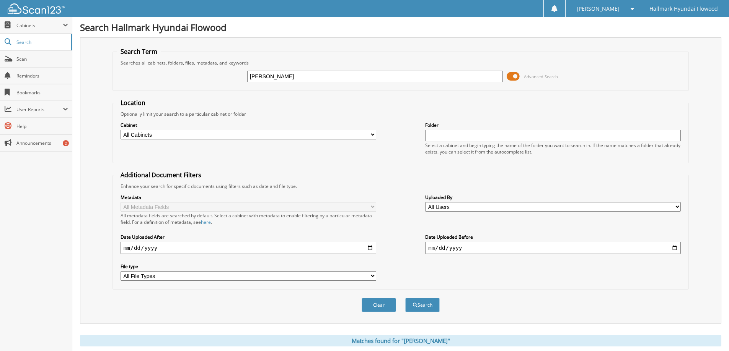 The width and height of the screenshot is (729, 351). I want to click on label: Date Uploaded After, so click(248, 237).